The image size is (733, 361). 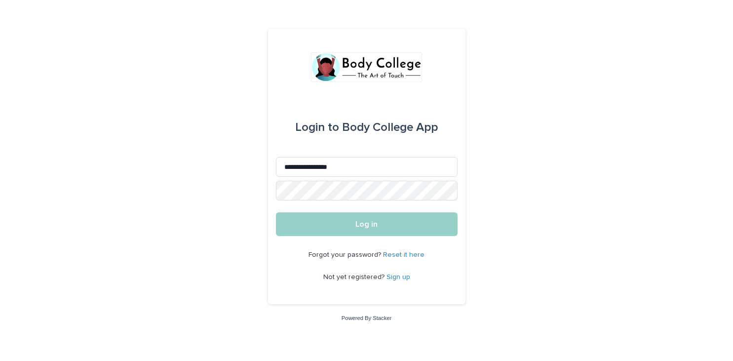 What do you see at coordinates (366, 318) in the screenshot?
I see `a: Powered By Stacker` at bounding box center [366, 318].